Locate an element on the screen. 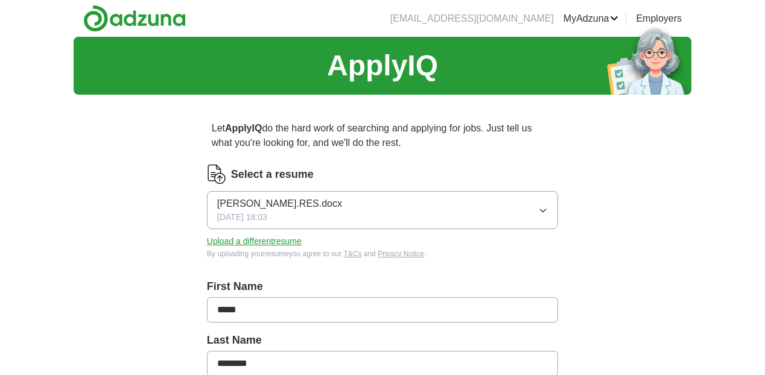 The width and height of the screenshot is (765, 375). p: Let do the hard work of searching and applying for jobs. Just tell us what you're looking for, an... is located at coordinates (382, 136).